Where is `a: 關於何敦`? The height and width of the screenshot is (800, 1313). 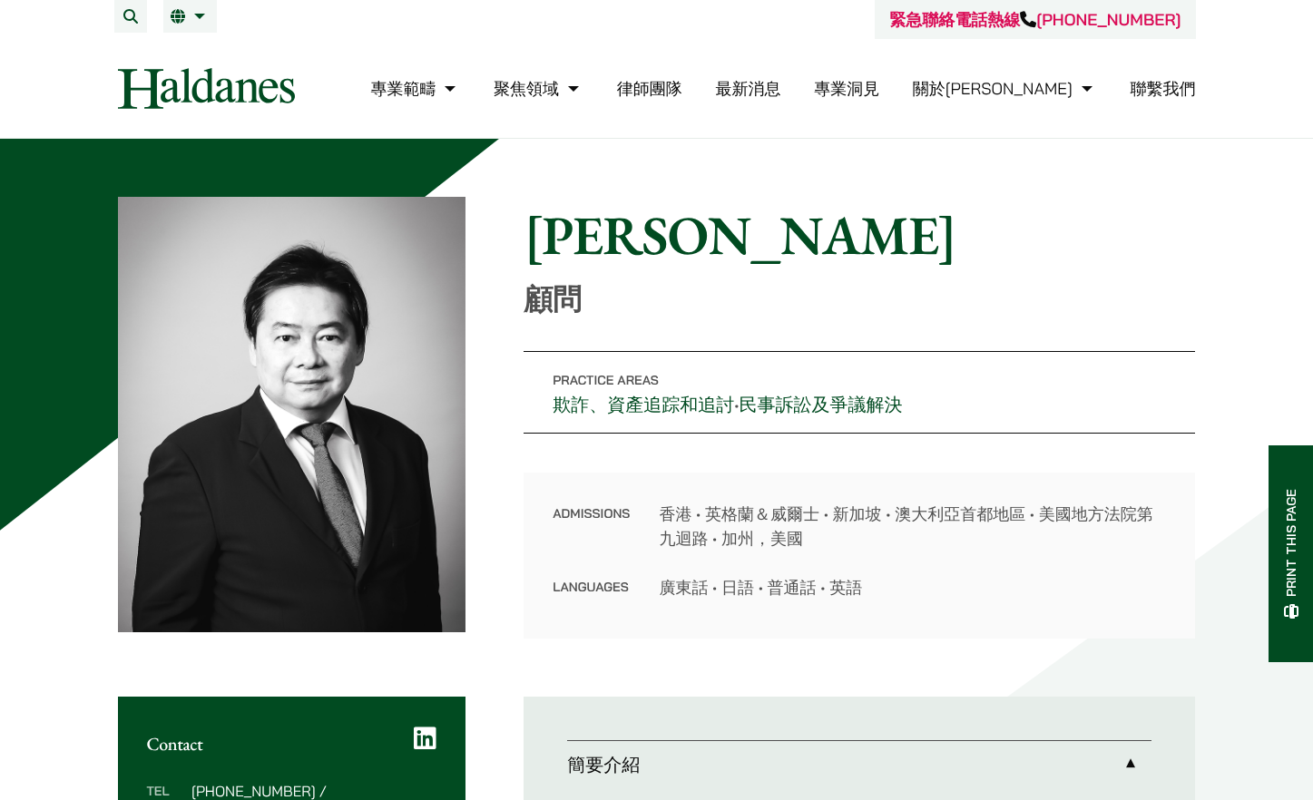 a: 關於何敦 is located at coordinates (1005, 88).